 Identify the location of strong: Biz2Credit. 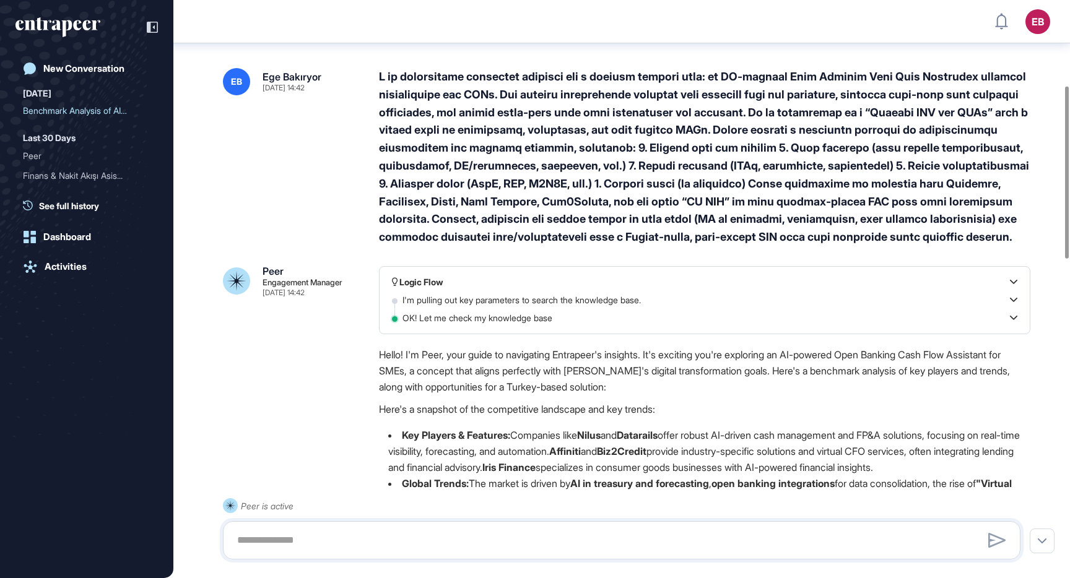
(622, 451).